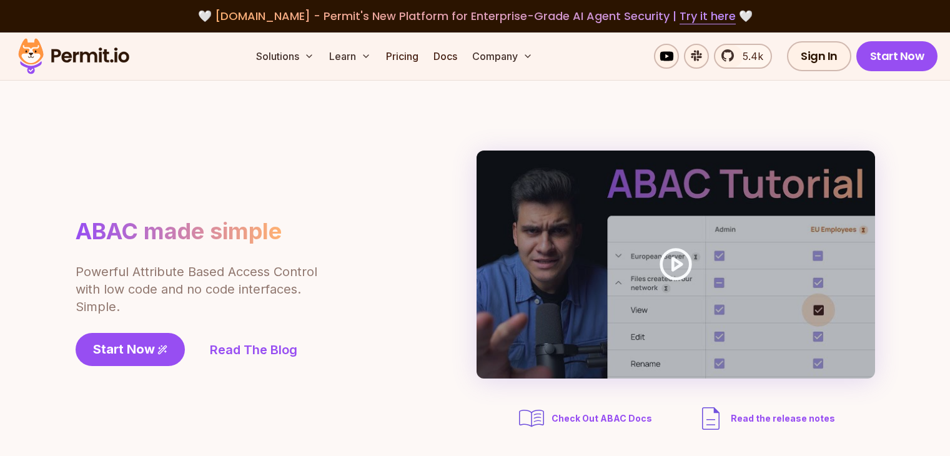 The height and width of the screenshot is (456, 950). Describe the element at coordinates (819, 56) in the screenshot. I see `a: Sign In` at that location.